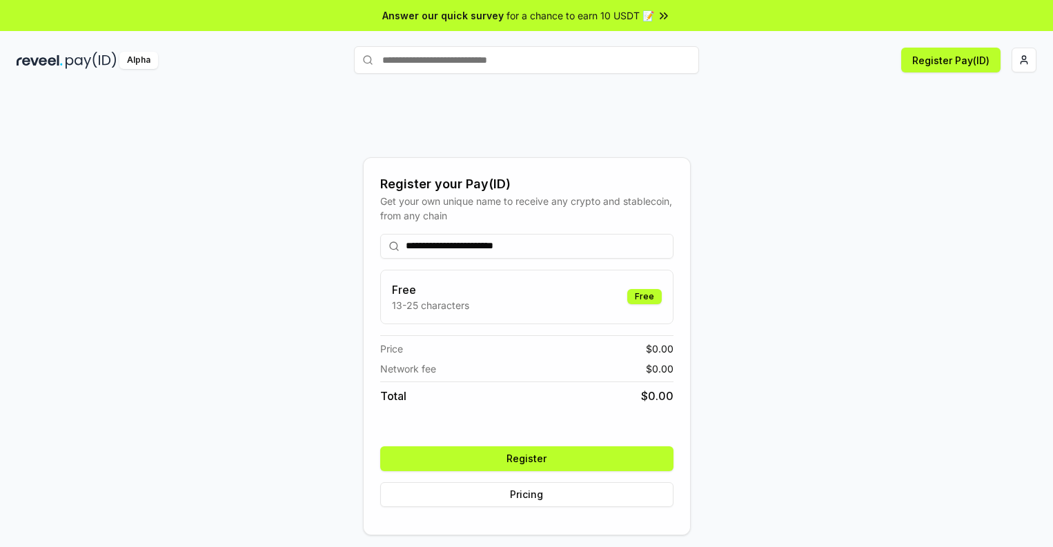  Describe the element at coordinates (527, 208) in the screenshot. I see `div: Get your own unique name to receive any crypto and stablecoin, from any chain` at that location.